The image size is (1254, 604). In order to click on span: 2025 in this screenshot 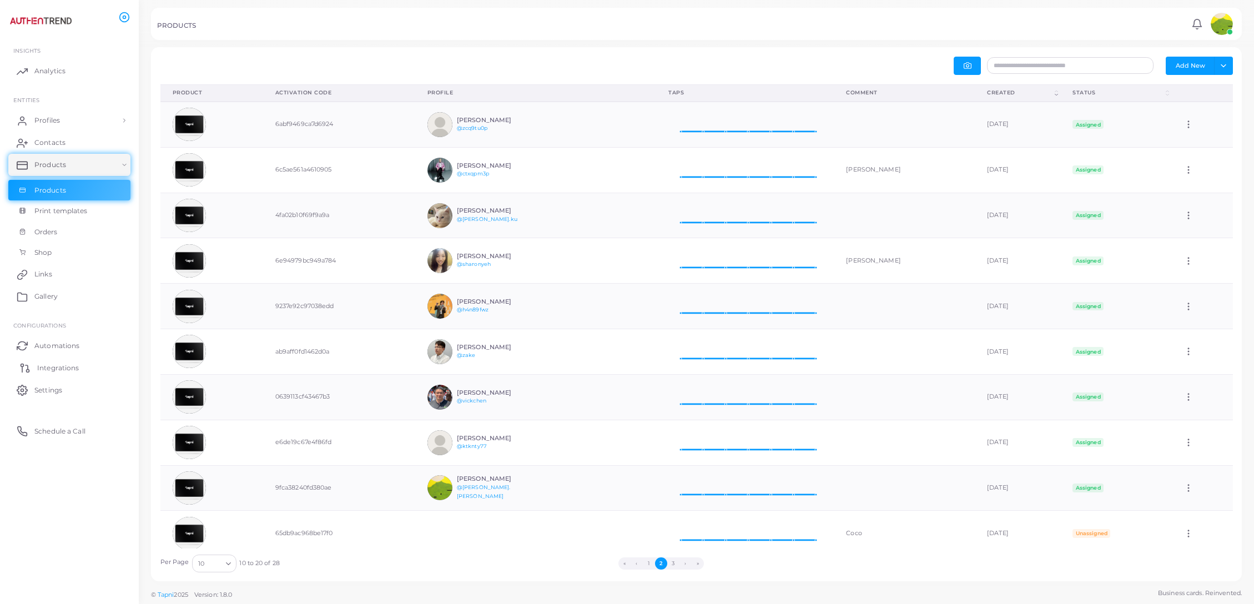, I will do `click(180, 594)`.